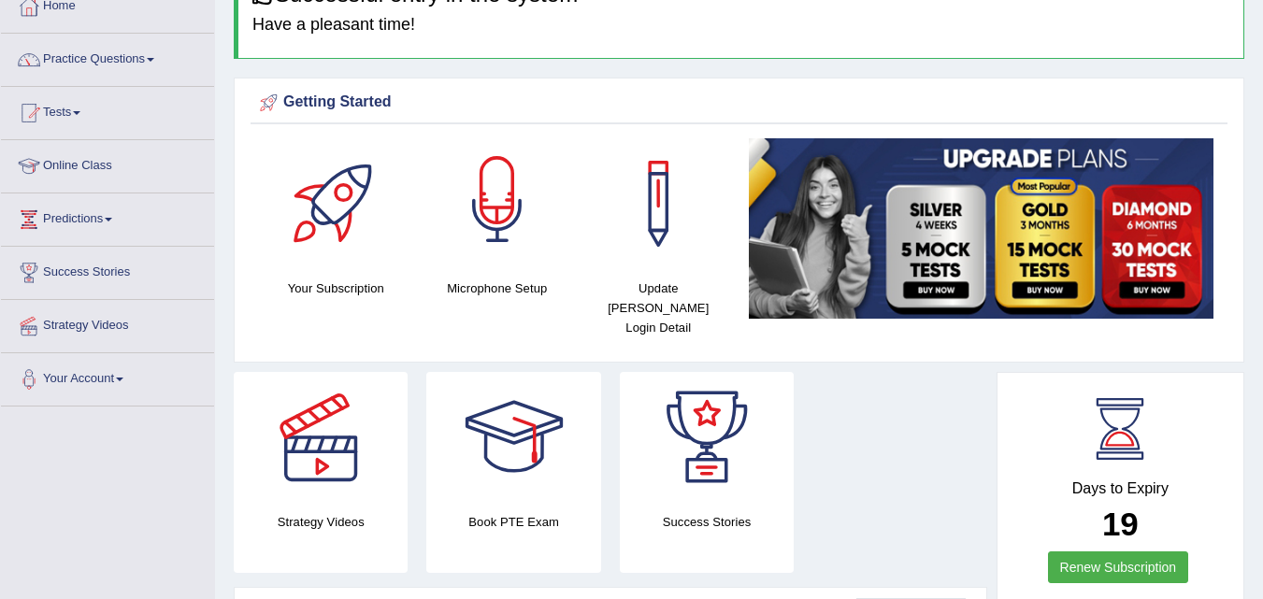 Image resolution: width=1263 pixels, height=599 pixels. I want to click on a: Your Account, so click(108, 377).